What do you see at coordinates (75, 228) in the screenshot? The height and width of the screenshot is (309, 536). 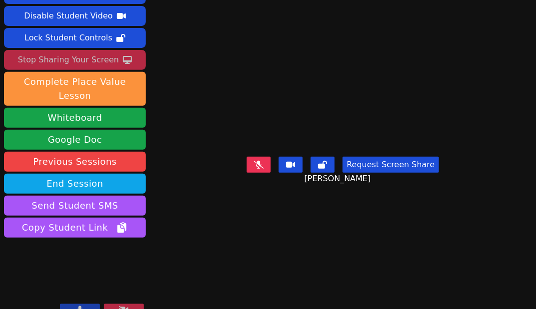 I see `span: Copy Student Link` at bounding box center [75, 228].